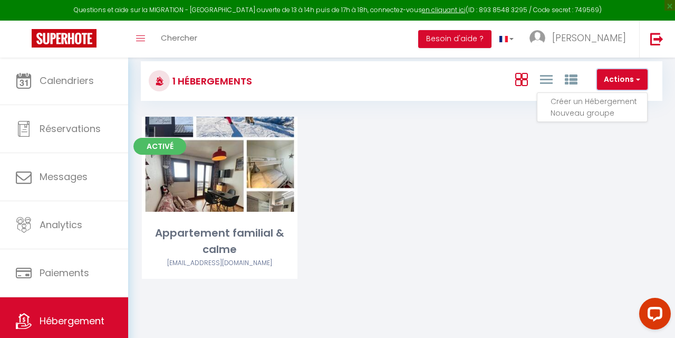  I want to click on button: Actions, so click(622, 80).